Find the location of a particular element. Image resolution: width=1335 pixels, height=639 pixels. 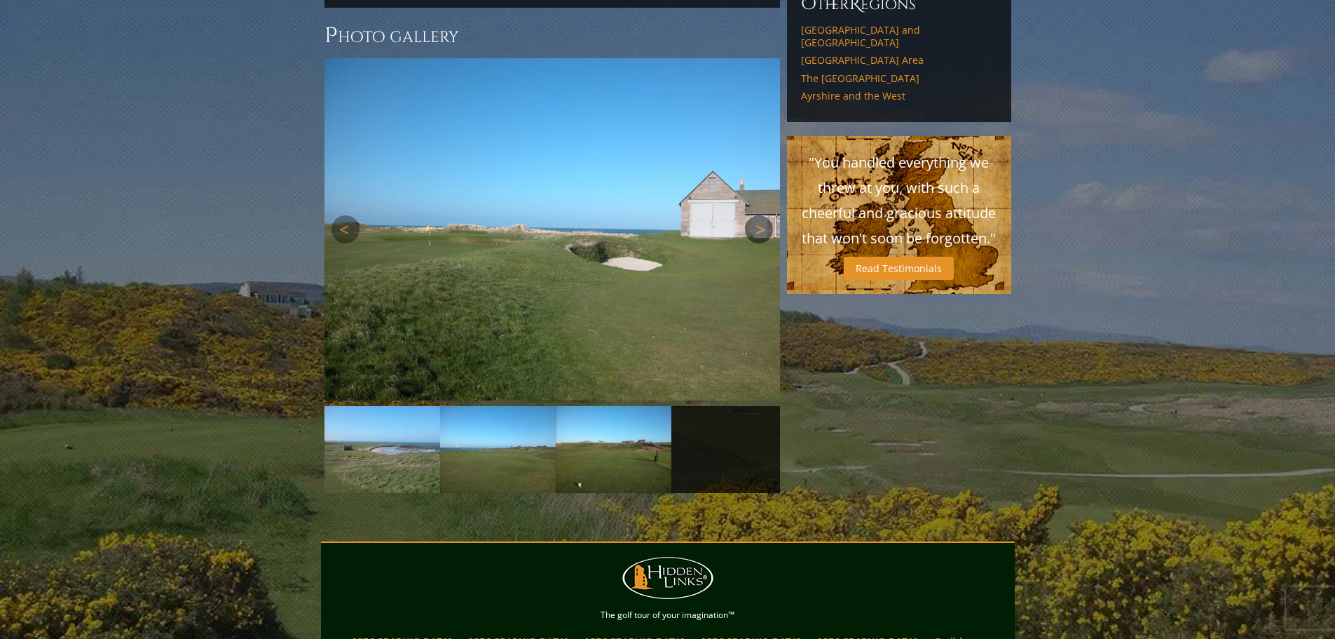

a: Read Testimonials is located at coordinates (899, 268).